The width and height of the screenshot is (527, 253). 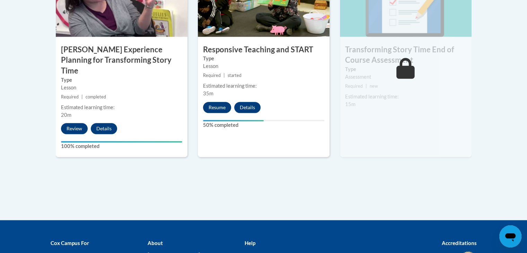 I want to click on span: started, so click(x=235, y=75).